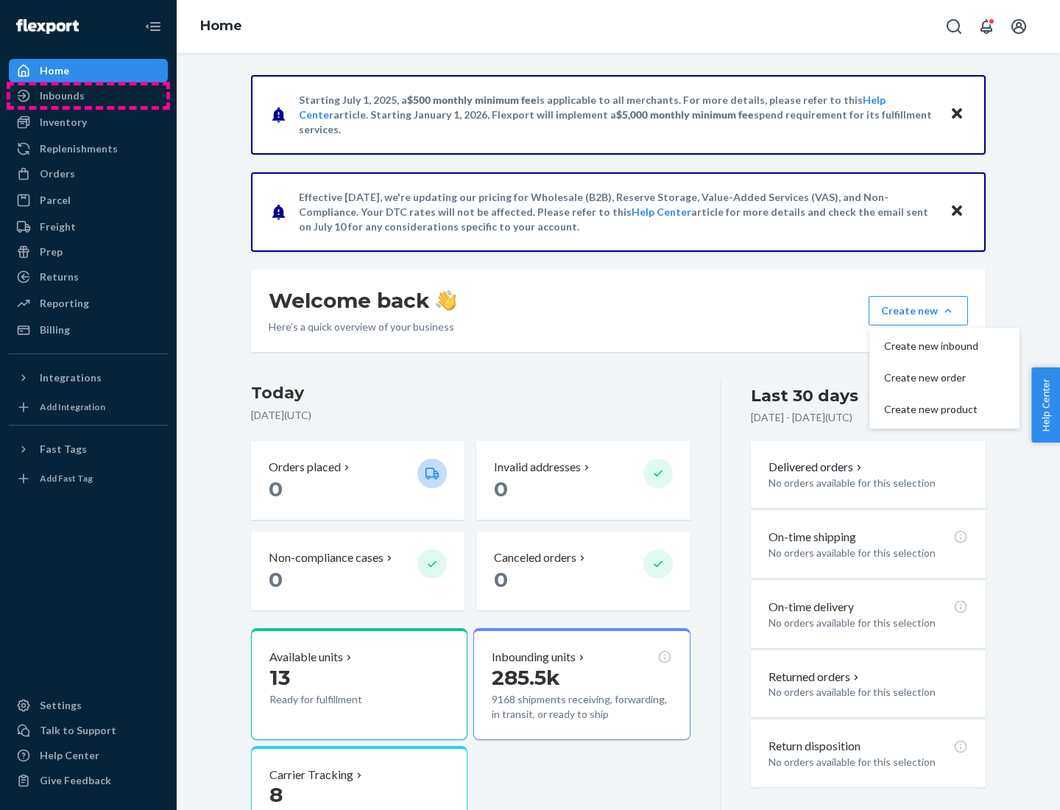  What do you see at coordinates (62, 96) in the screenshot?
I see `div: Inbounds` at bounding box center [62, 96].